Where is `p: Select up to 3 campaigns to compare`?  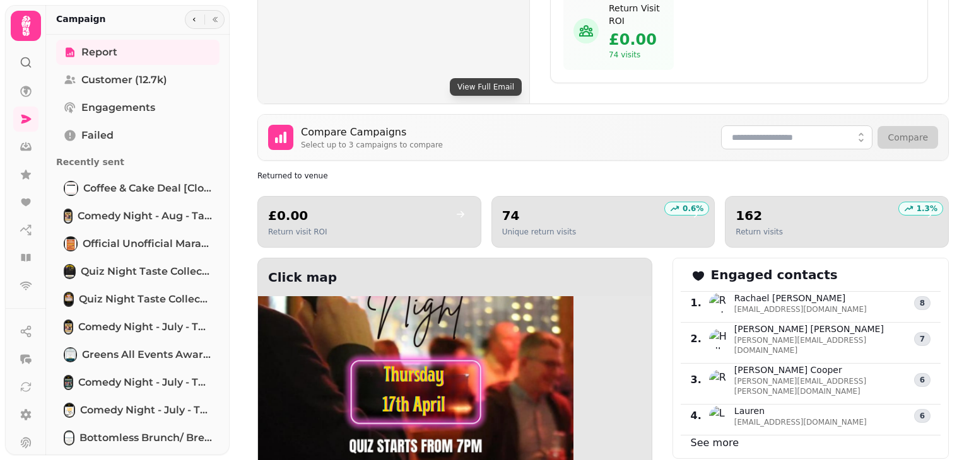
p: Select up to 3 campaigns to compare is located at coordinates (372, 145).